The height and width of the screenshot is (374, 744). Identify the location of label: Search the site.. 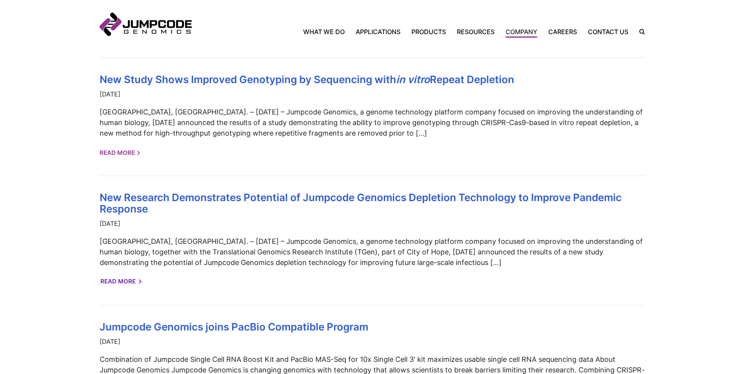
(639, 32).